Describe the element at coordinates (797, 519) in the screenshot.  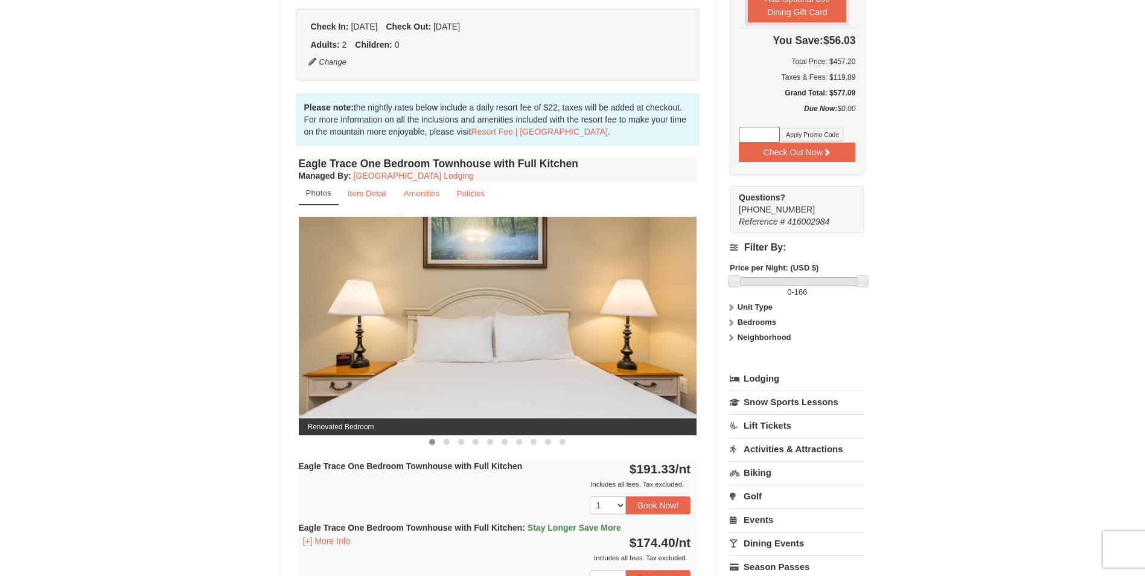
I see `a: Events` at that location.